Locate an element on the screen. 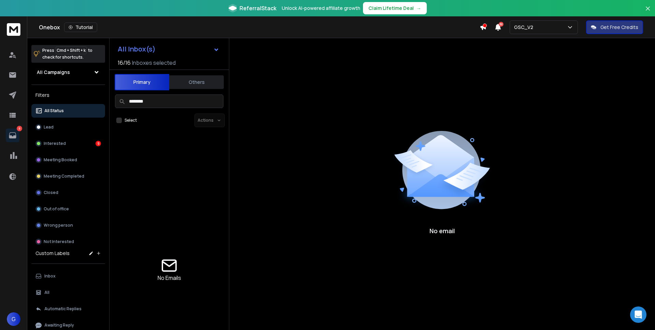 The height and width of the screenshot is (330, 655). p: No email is located at coordinates (442, 231).